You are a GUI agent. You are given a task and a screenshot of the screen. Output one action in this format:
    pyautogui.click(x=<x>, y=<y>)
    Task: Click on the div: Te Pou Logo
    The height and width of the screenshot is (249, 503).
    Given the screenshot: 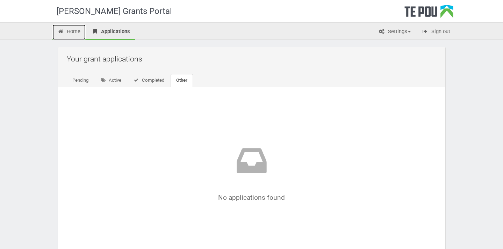 What is the action you would take?
    pyautogui.click(x=429, y=14)
    